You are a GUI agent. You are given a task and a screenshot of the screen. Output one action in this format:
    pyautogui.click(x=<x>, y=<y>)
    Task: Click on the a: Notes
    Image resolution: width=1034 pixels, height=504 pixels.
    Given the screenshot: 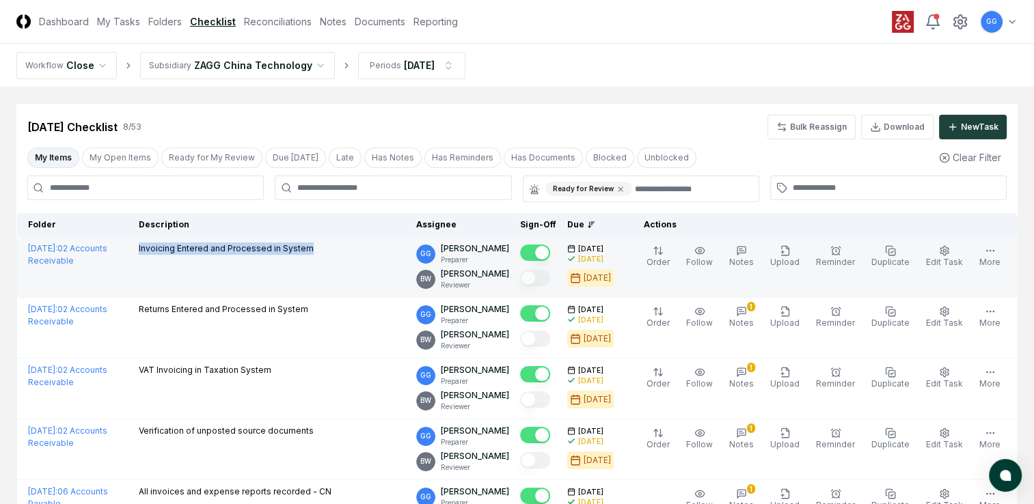 What is the action you would take?
    pyautogui.click(x=333, y=21)
    